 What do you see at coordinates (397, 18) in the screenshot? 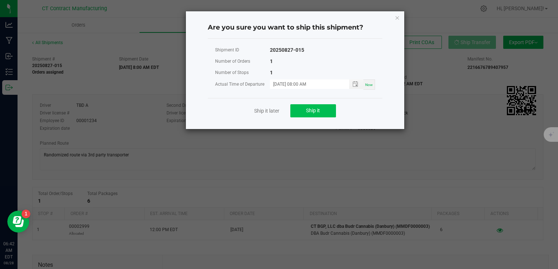
I see `button: Close` at bounding box center [397, 18].